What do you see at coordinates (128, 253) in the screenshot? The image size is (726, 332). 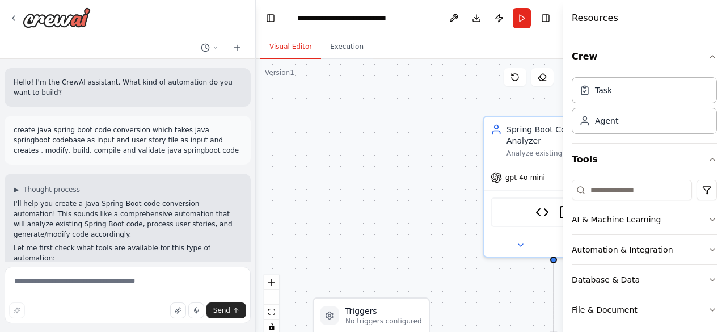 I see `p: Let me first check what tools are available for this type of automation:` at bounding box center [128, 253].